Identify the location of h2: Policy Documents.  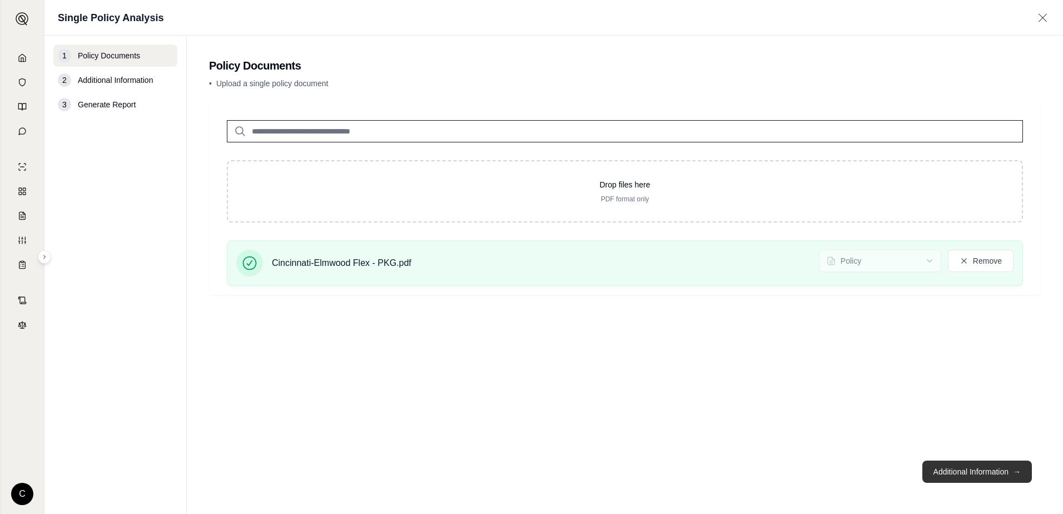
(625, 66).